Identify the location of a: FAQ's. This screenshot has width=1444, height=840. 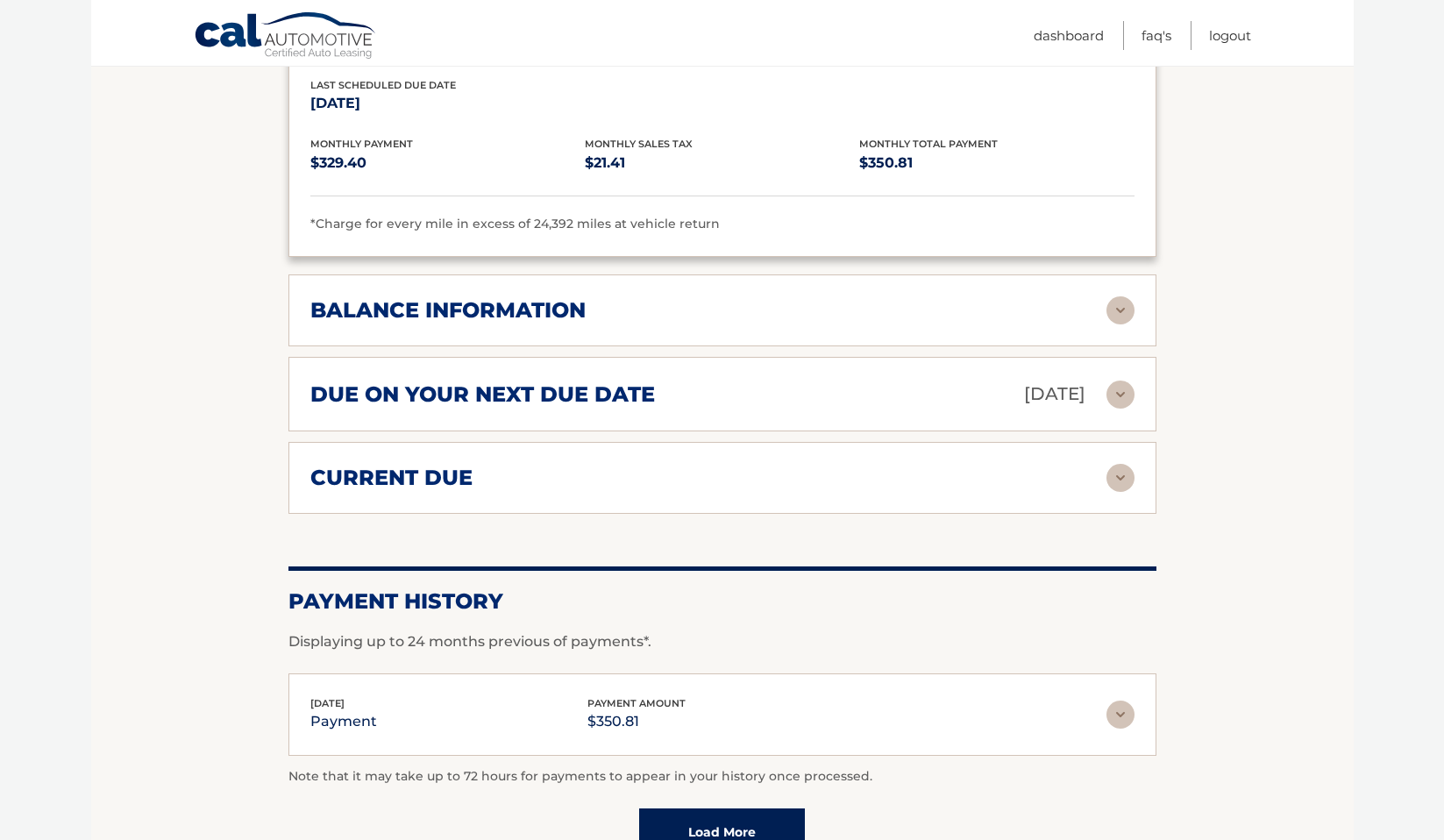
(1157, 35).